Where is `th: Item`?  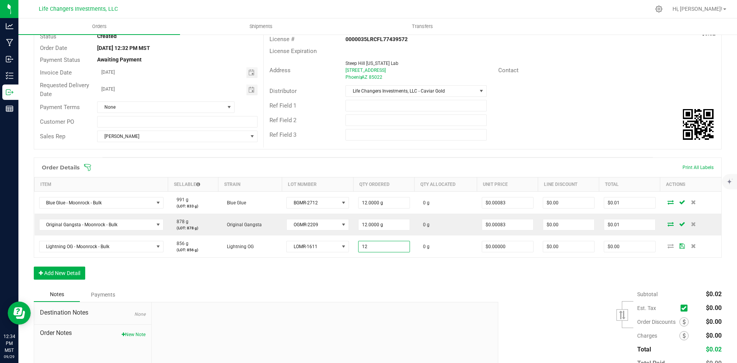
th: Item is located at coordinates (101, 184).